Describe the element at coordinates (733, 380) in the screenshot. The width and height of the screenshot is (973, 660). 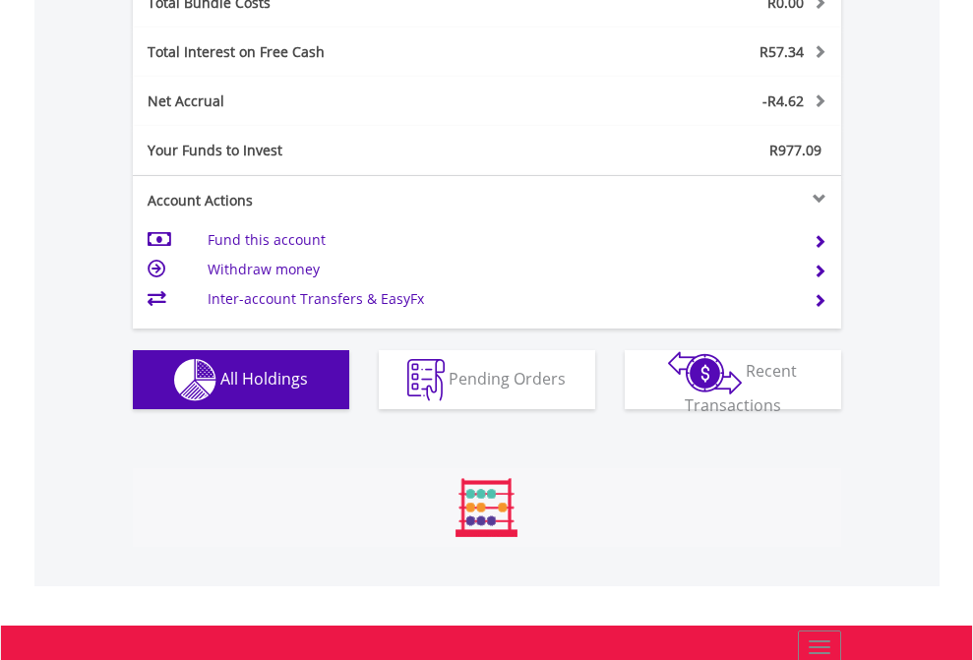
I see `button: Recent Transactions` at that location.